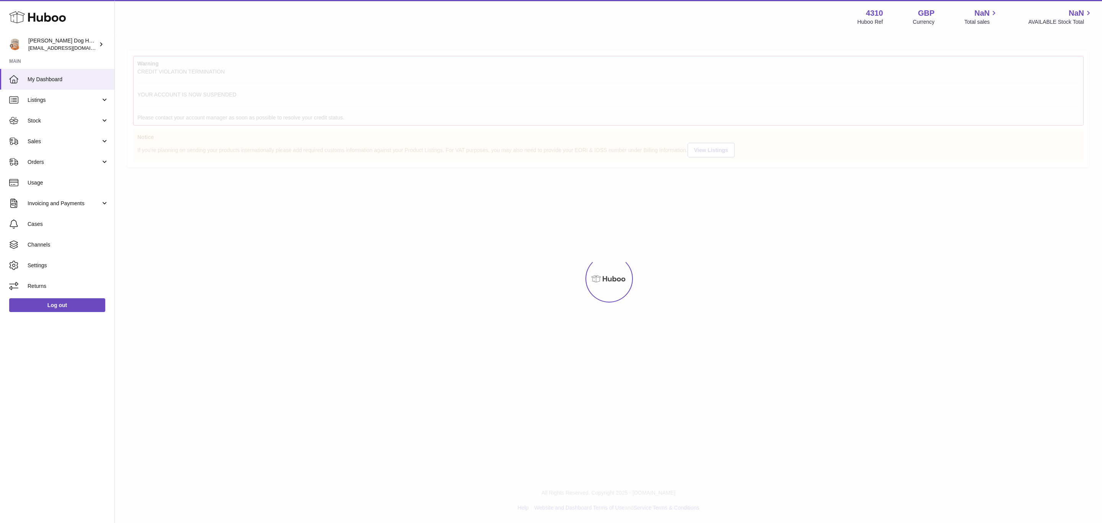 The image size is (1102, 523). I want to click on strong: GBP, so click(926, 13).